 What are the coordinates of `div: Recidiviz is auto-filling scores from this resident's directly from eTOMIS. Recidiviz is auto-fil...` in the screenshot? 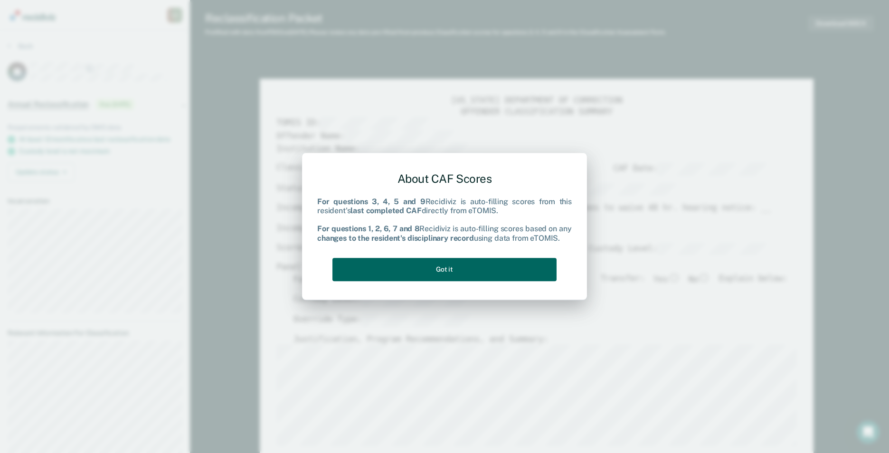 It's located at (444, 220).